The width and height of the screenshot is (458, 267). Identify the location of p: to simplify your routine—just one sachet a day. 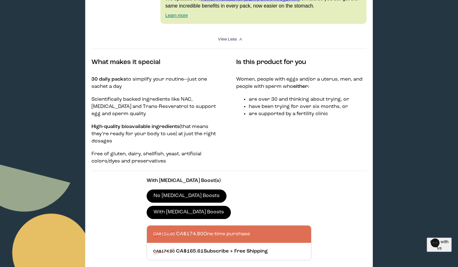
(157, 83).